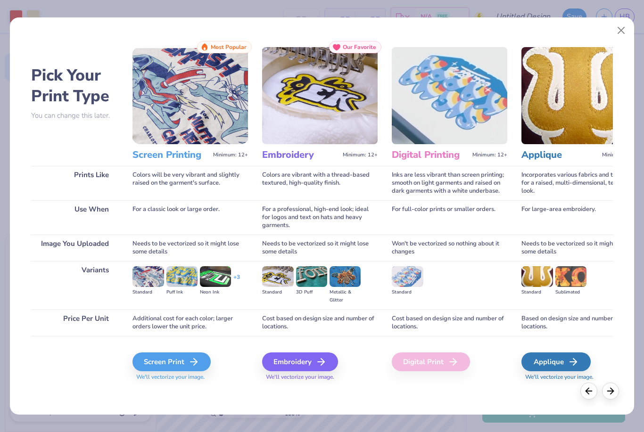 Image resolution: width=644 pixels, height=432 pixels. I want to click on div: Won't be vectorized so nothing about it changes, so click(449, 248).